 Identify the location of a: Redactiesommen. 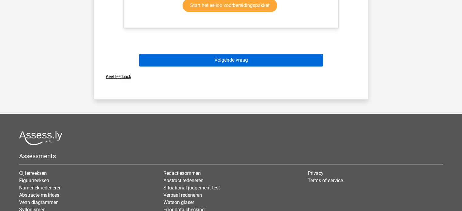
(182, 173).